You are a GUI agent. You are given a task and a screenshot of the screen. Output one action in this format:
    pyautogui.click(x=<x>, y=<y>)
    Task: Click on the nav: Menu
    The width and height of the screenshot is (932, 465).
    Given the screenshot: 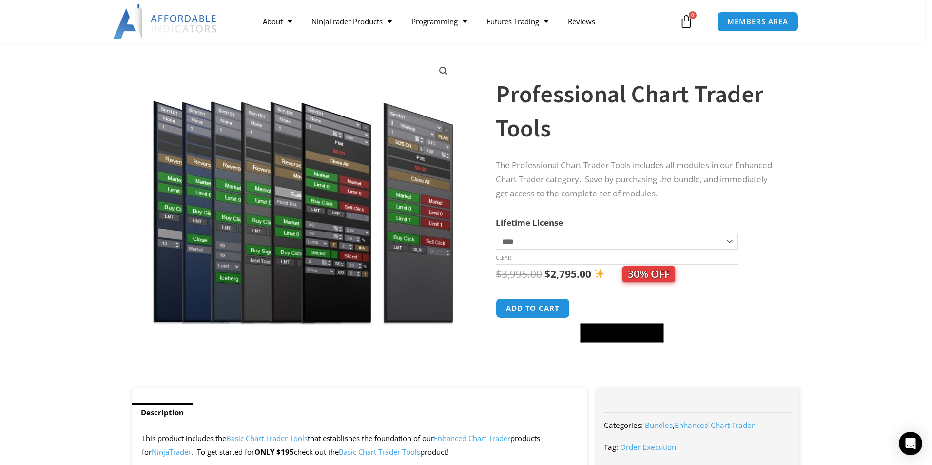 What is the action you would take?
    pyautogui.click(x=465, y=21)
    